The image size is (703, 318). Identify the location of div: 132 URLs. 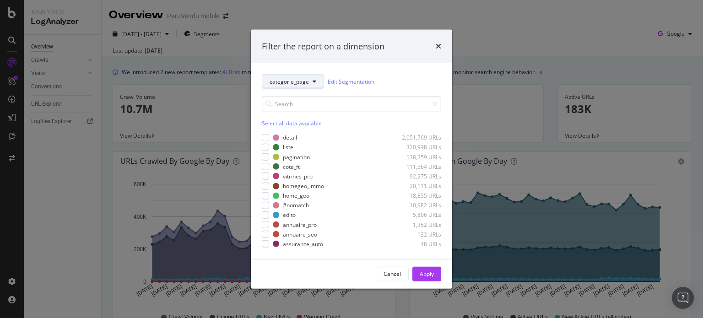
(419, 234).